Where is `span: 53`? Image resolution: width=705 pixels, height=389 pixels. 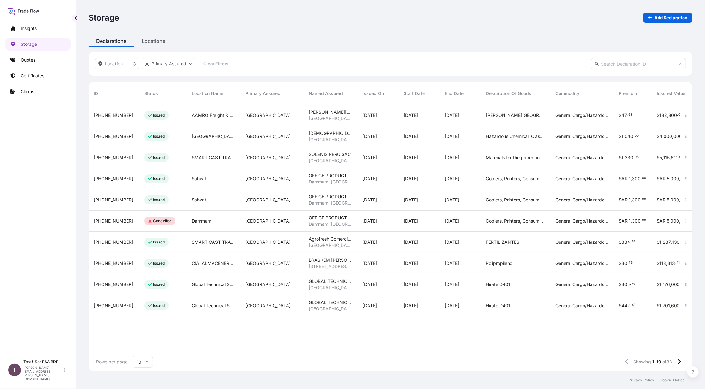 span: 53 is located at coordinates (630, 115).